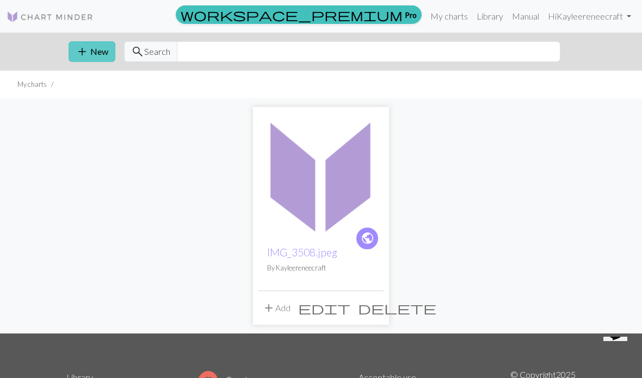 This screenshot has height=378, width=642. What do you see at coordinates (157, 52) in the screenshot?
I see `span: Search` at bounding box center [157, 52].